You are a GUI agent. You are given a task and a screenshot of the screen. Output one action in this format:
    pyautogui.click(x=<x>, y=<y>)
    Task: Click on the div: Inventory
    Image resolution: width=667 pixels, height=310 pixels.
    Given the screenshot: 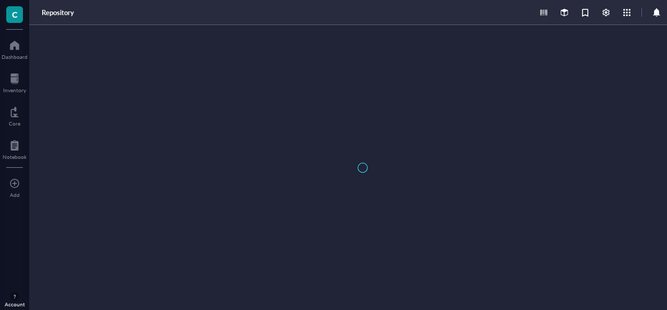 What is the action you would take?
    pyautogui.click(x=15, y=90)
    